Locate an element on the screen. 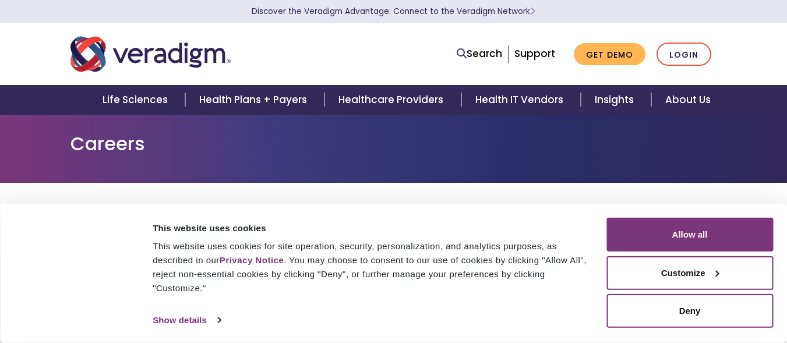  a: Search is located at coordinates (480, 54).